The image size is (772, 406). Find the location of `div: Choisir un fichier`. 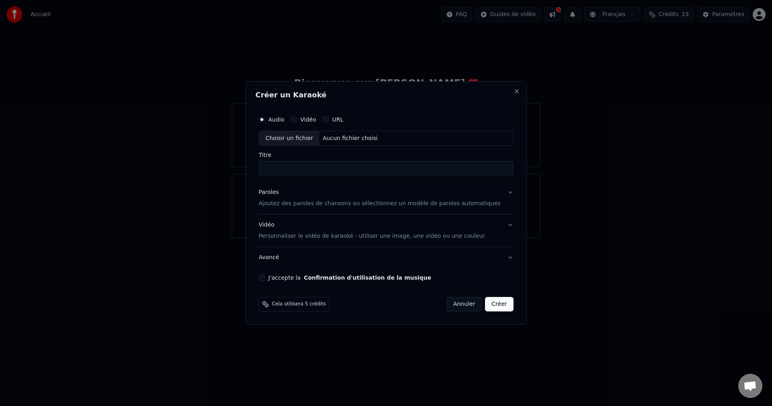

div: Choisir un fichier is located at coordinates (289, 138).